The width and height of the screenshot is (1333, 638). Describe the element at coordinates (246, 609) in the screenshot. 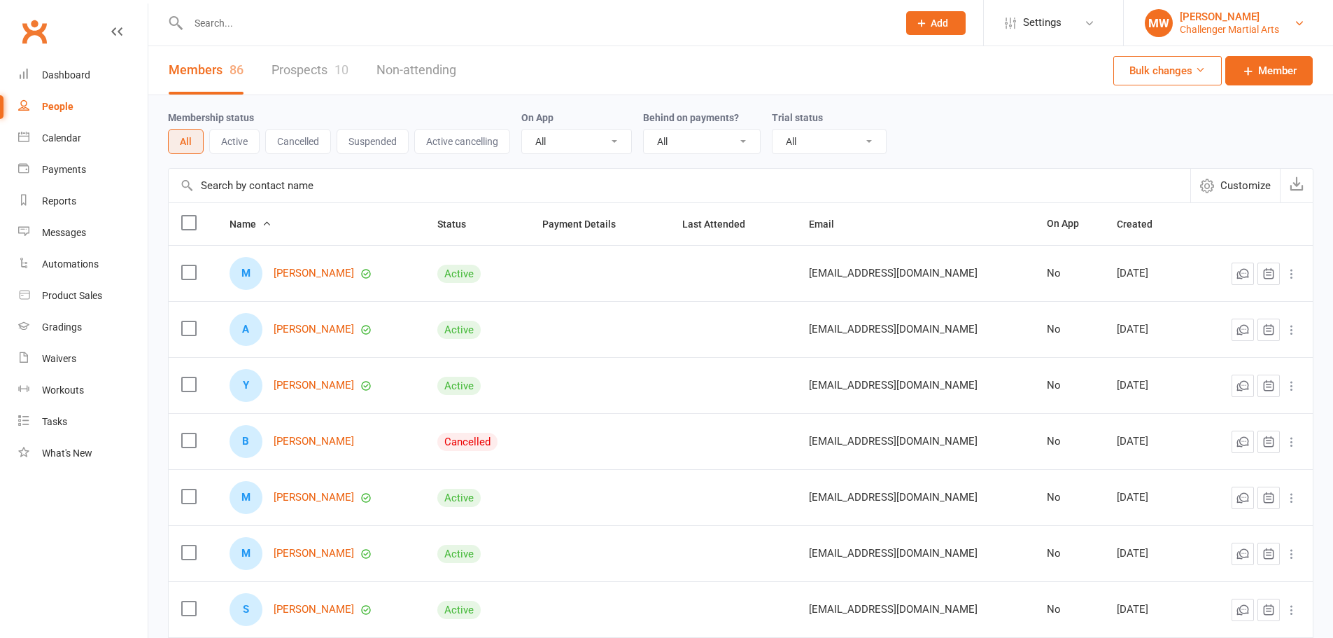

I see `div: Scott Michael` at that location.